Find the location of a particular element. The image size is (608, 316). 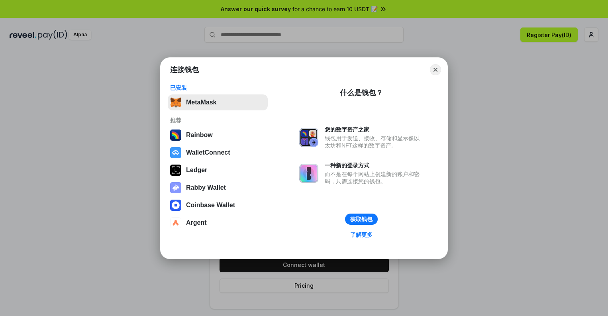

div: 已安装 is located at coordinates (217, 88).